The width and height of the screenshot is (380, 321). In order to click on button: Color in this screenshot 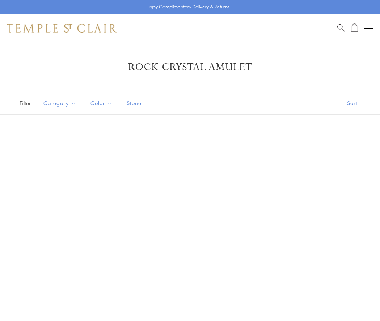, I will do `click(101, 103)`.